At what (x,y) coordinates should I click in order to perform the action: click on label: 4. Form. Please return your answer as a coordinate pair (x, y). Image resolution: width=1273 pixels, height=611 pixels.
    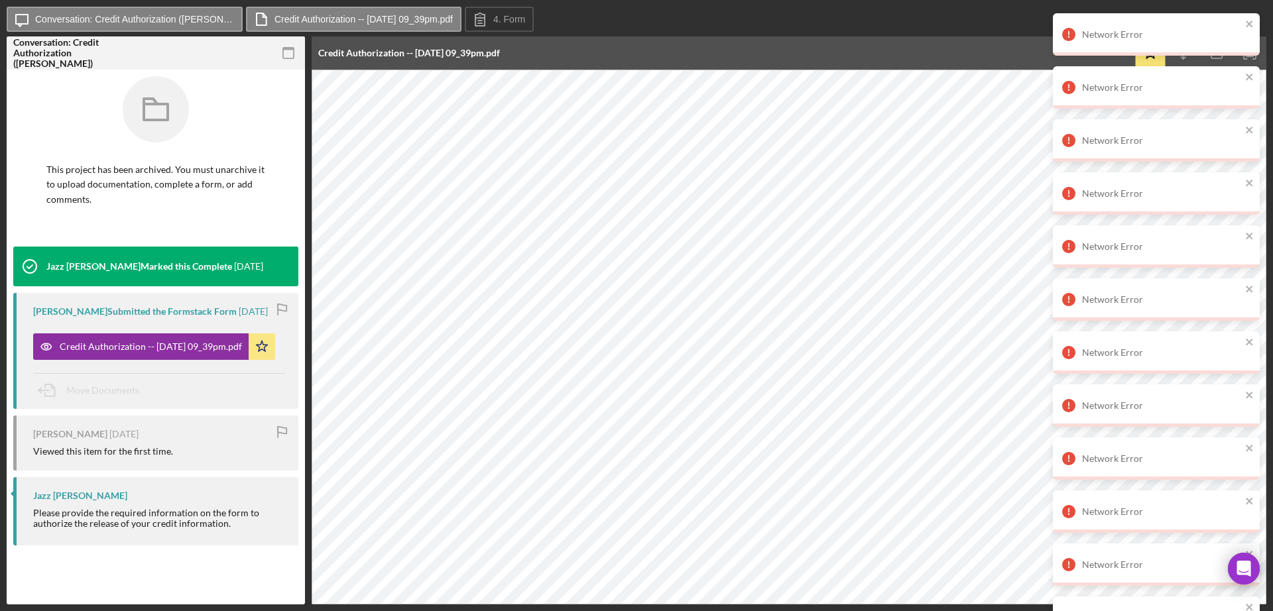
    Looking at the image, I should click on (509, 19).